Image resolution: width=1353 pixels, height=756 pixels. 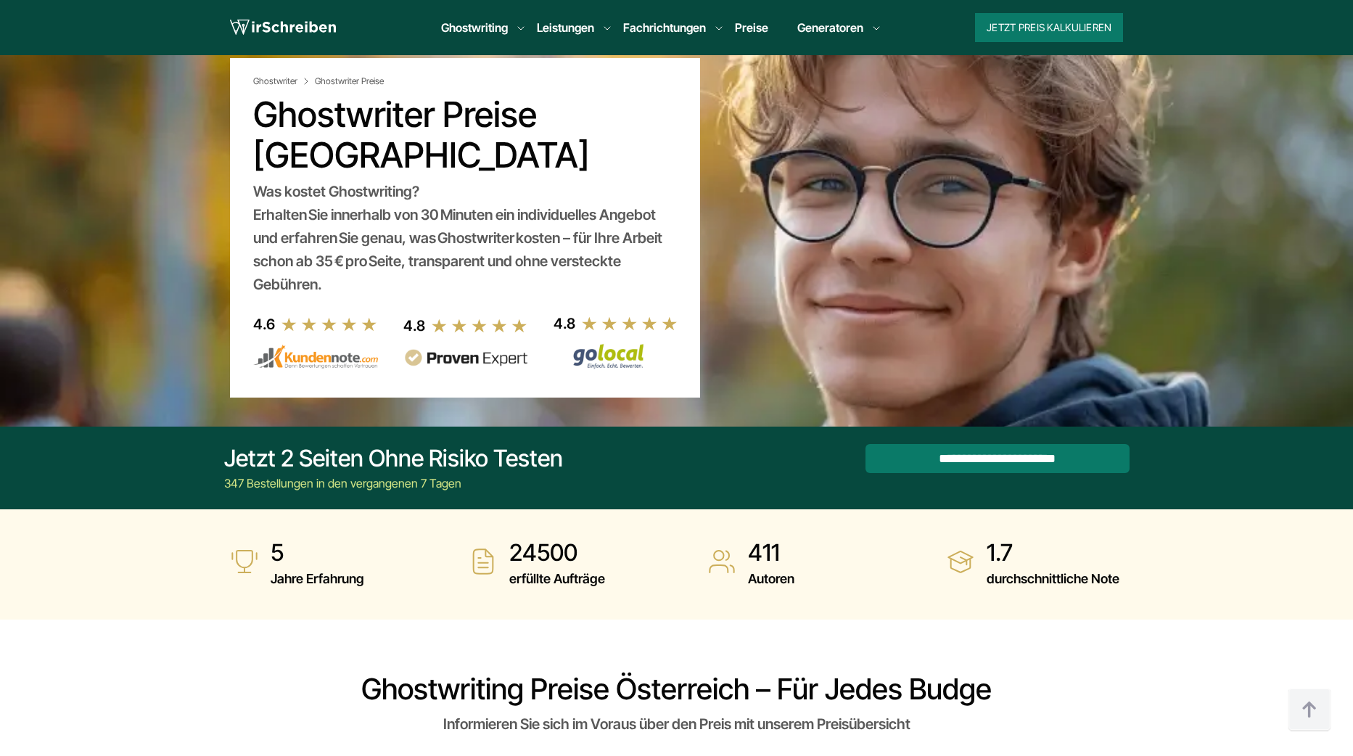 I want to click on div: Jetzt 2 Seiten ohne Risiko testen, so click(x=393, y=459).